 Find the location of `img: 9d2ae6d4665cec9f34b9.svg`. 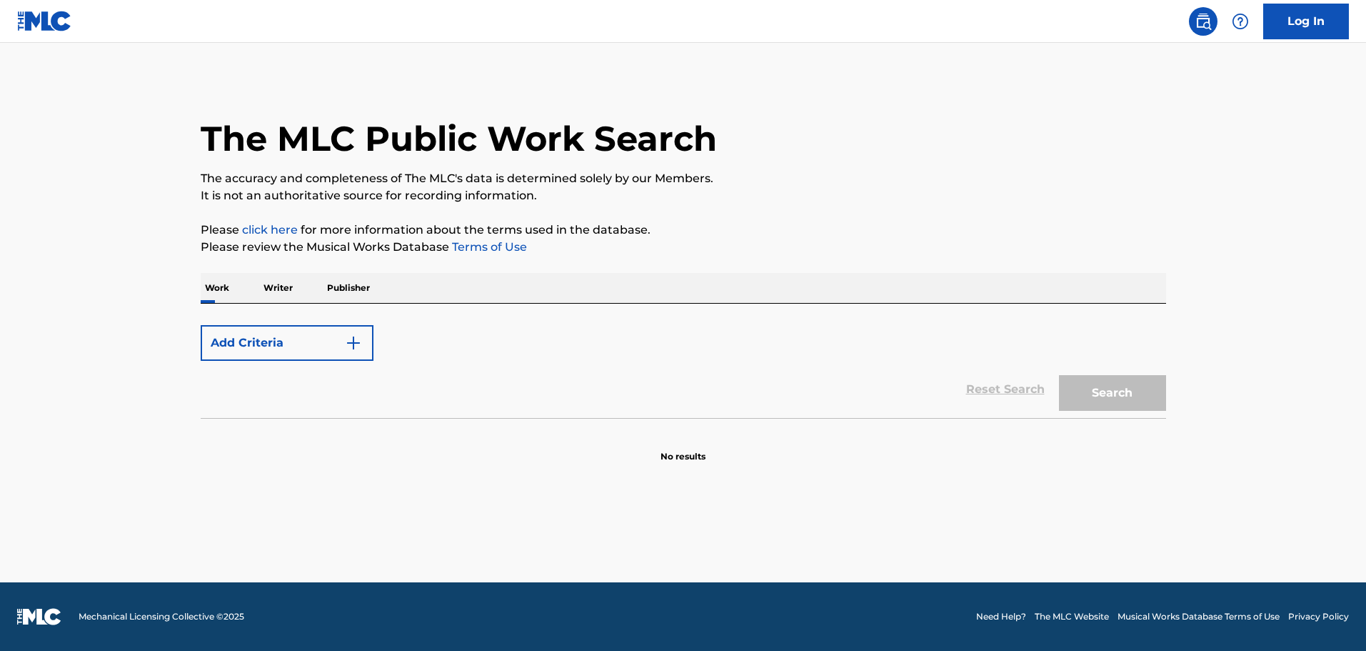

img: 9d2ae6d4665cec9f34b9.svg is located at coordinates (353, 343).